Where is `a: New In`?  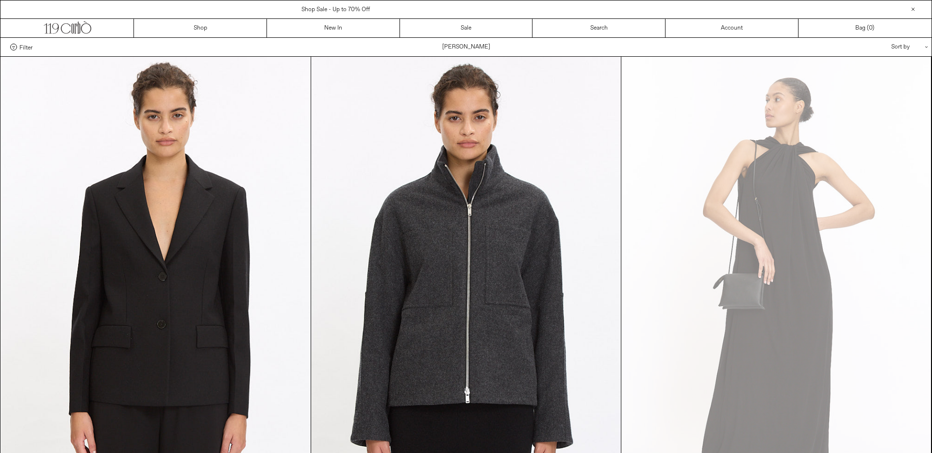
a: New In is located at coordinates (333, 28).